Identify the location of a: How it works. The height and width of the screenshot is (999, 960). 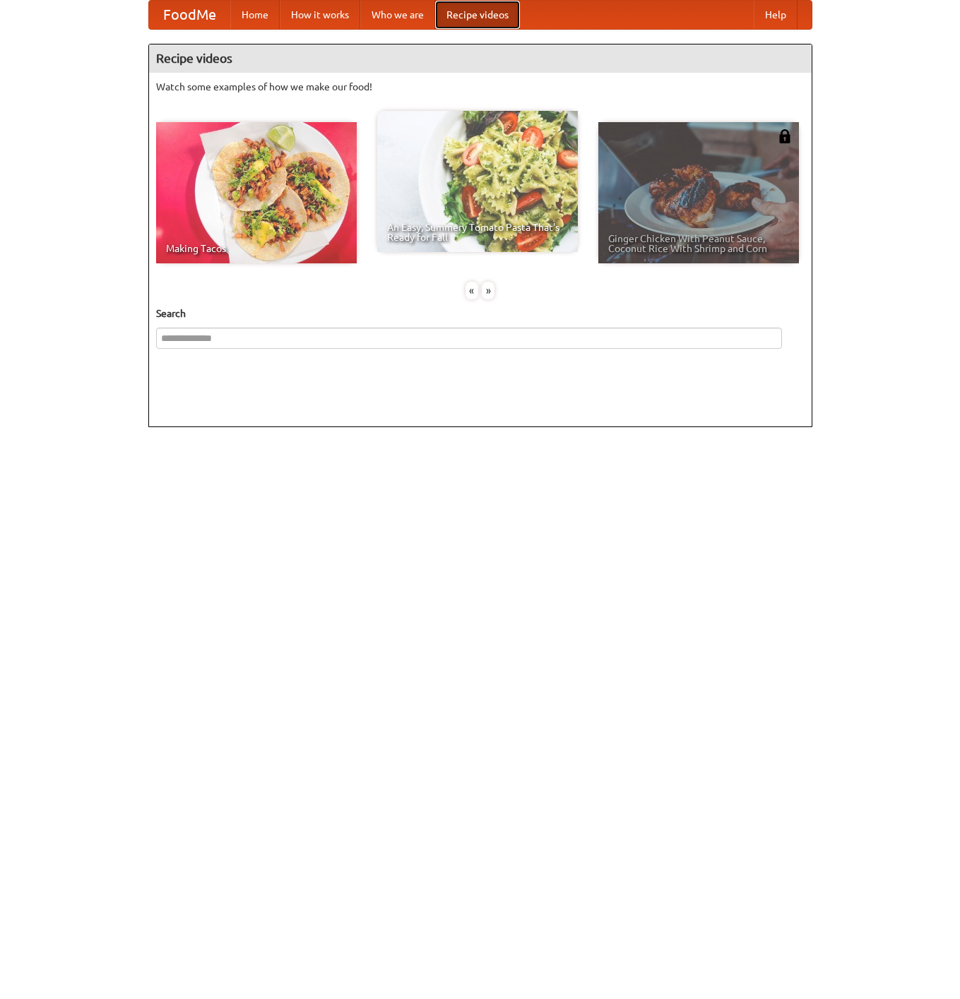
(320, 15).